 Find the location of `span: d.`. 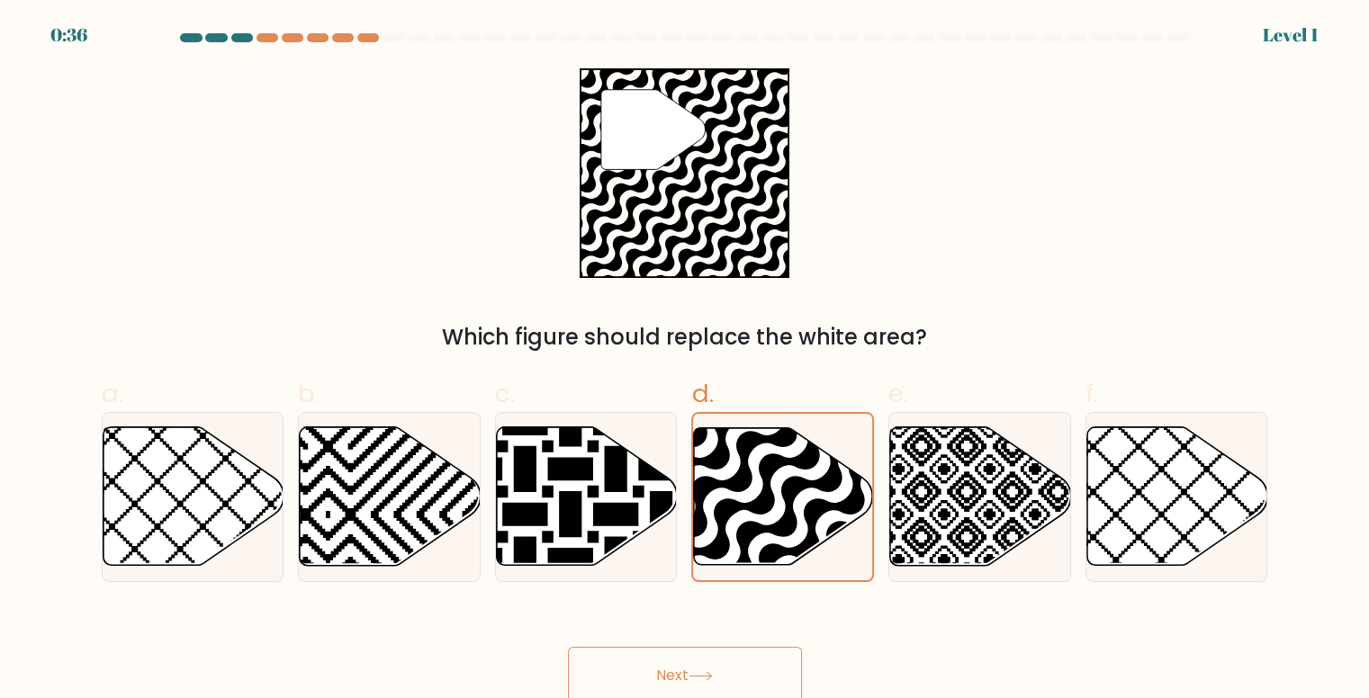

span: d. is located at coordinates (702, 393).